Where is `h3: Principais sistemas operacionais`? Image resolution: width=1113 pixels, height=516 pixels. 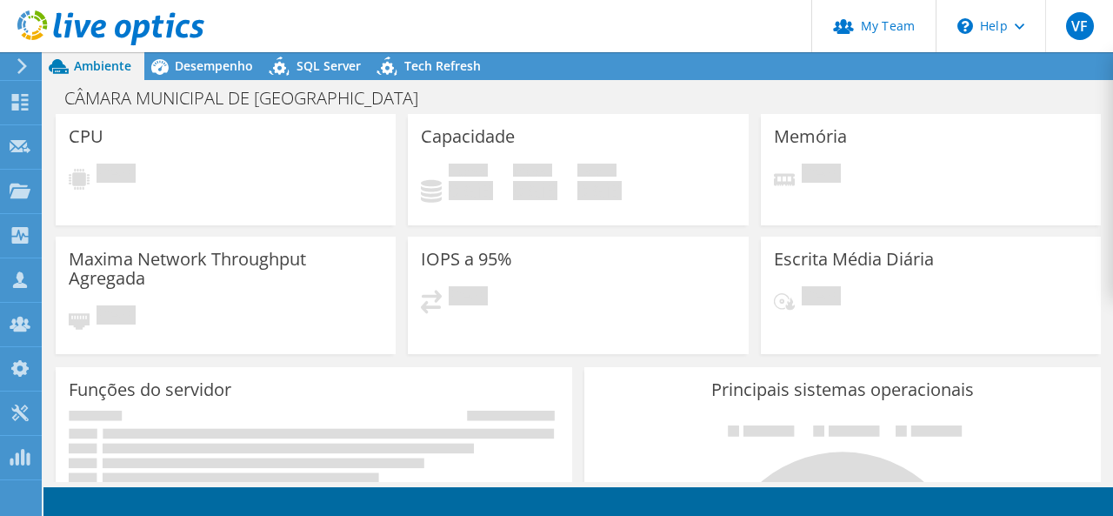
h3: Principais sistemas operacionais is located at coordinates (843, 390).